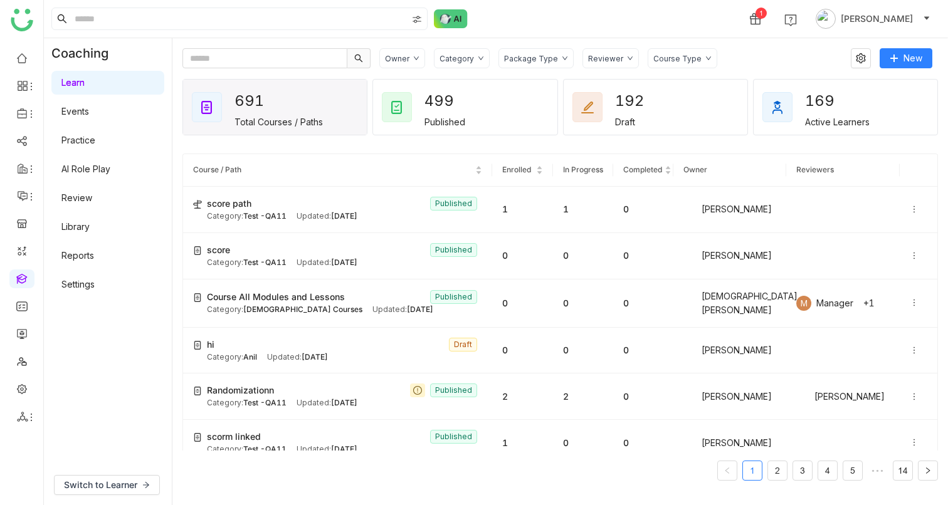 This screenshot has height=505, width=948. I want to click on a: Library, so click(75, 226).